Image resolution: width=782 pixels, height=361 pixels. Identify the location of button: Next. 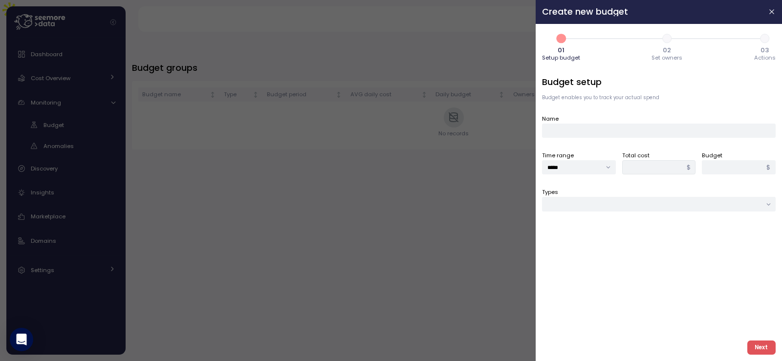
(762, 348).